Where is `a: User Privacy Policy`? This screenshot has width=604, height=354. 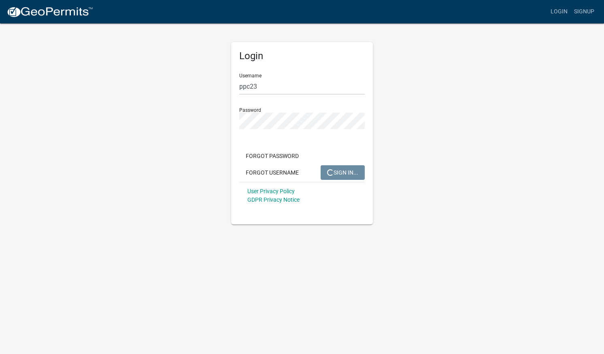 a: User Privacy Policy is located at coordinates (271, 191).